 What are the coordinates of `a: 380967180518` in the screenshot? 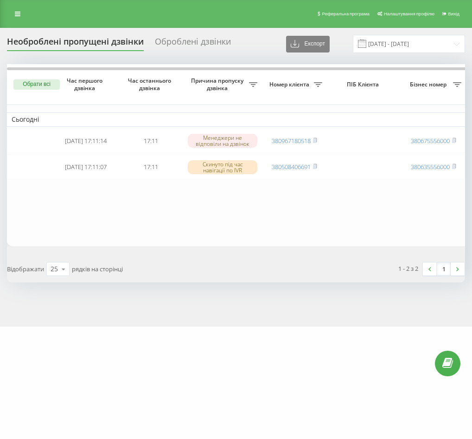 It's located at (291, 141).